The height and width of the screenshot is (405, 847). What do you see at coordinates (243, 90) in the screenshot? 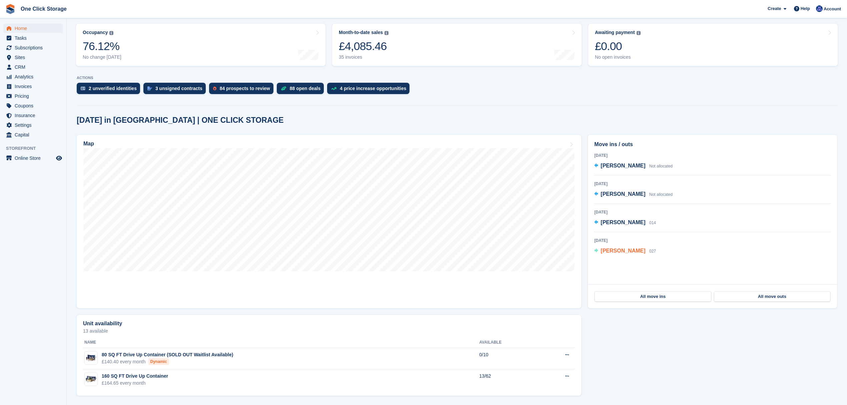
I see `a: 84 prospects to review` at bounding box center [243, 90].